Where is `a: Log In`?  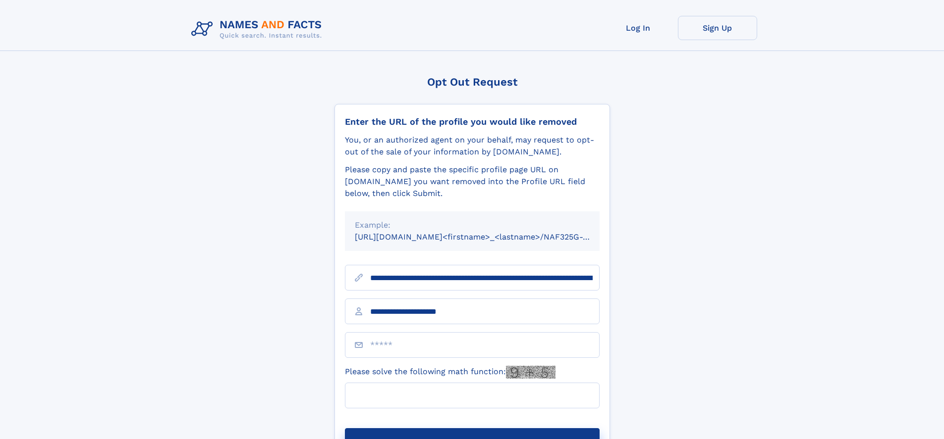
a: Log In is located at coordinates (638, 28).